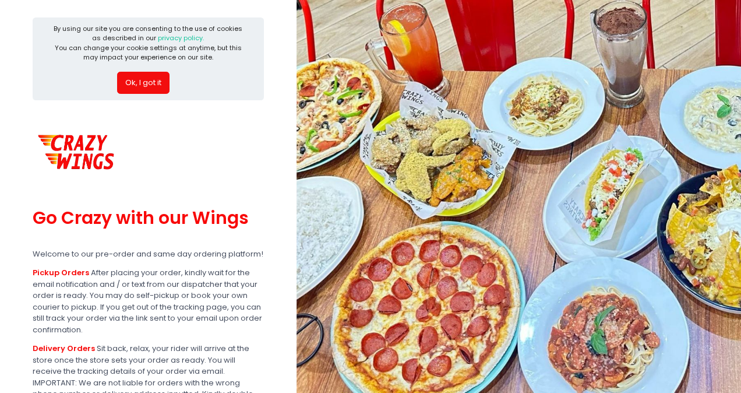 This screenshot has width=741, height=393. I want to click on b: Delivery Orders, so click(63, 348).